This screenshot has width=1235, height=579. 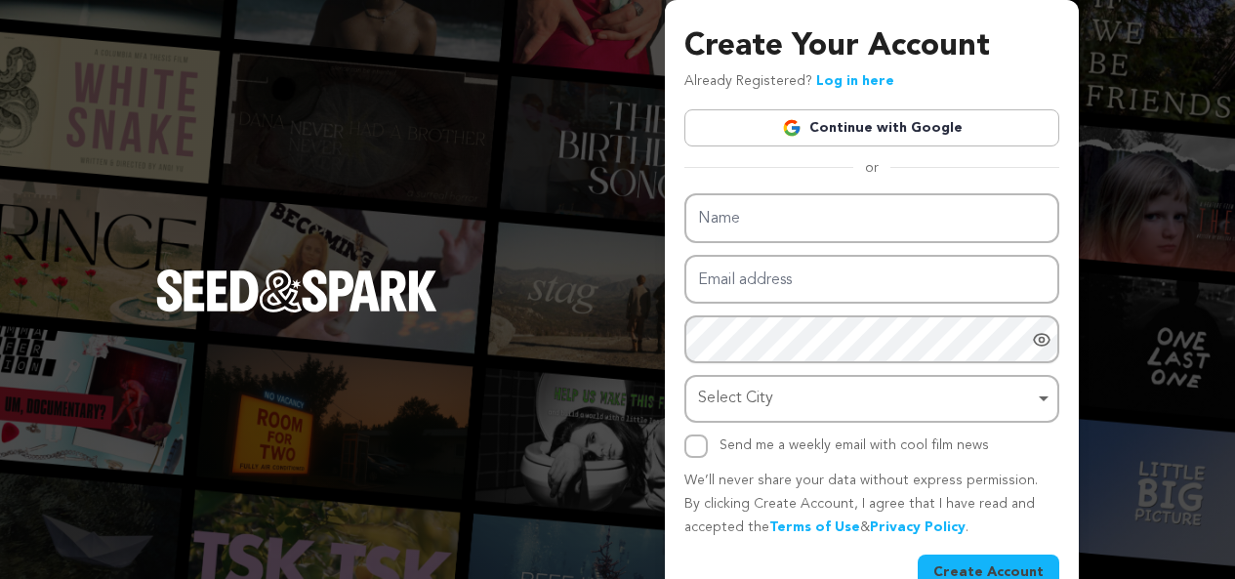 What do you see at coordinates (866, 398) in the screenshot?
I see `div: Select City` at bounding box center [866, 398].